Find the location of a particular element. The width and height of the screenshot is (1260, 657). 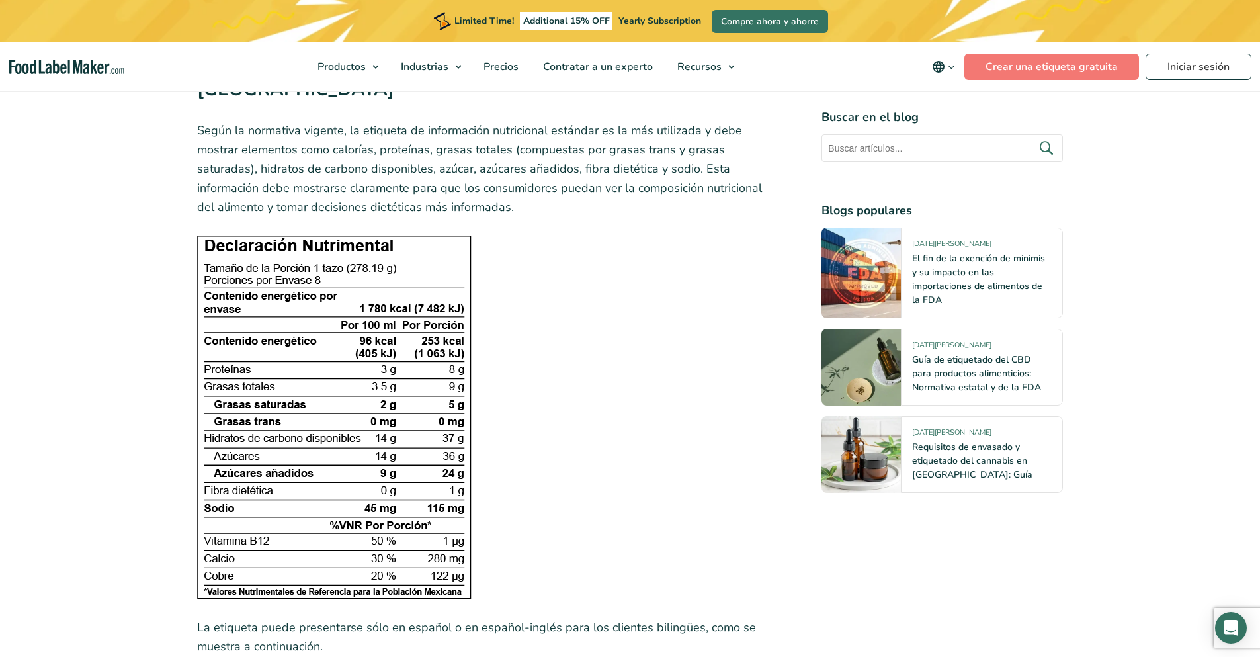

a: El fin de la exención de minimis y su impacto en las importaciones de alimentos de la FDA is located at coordinates (978, 279).